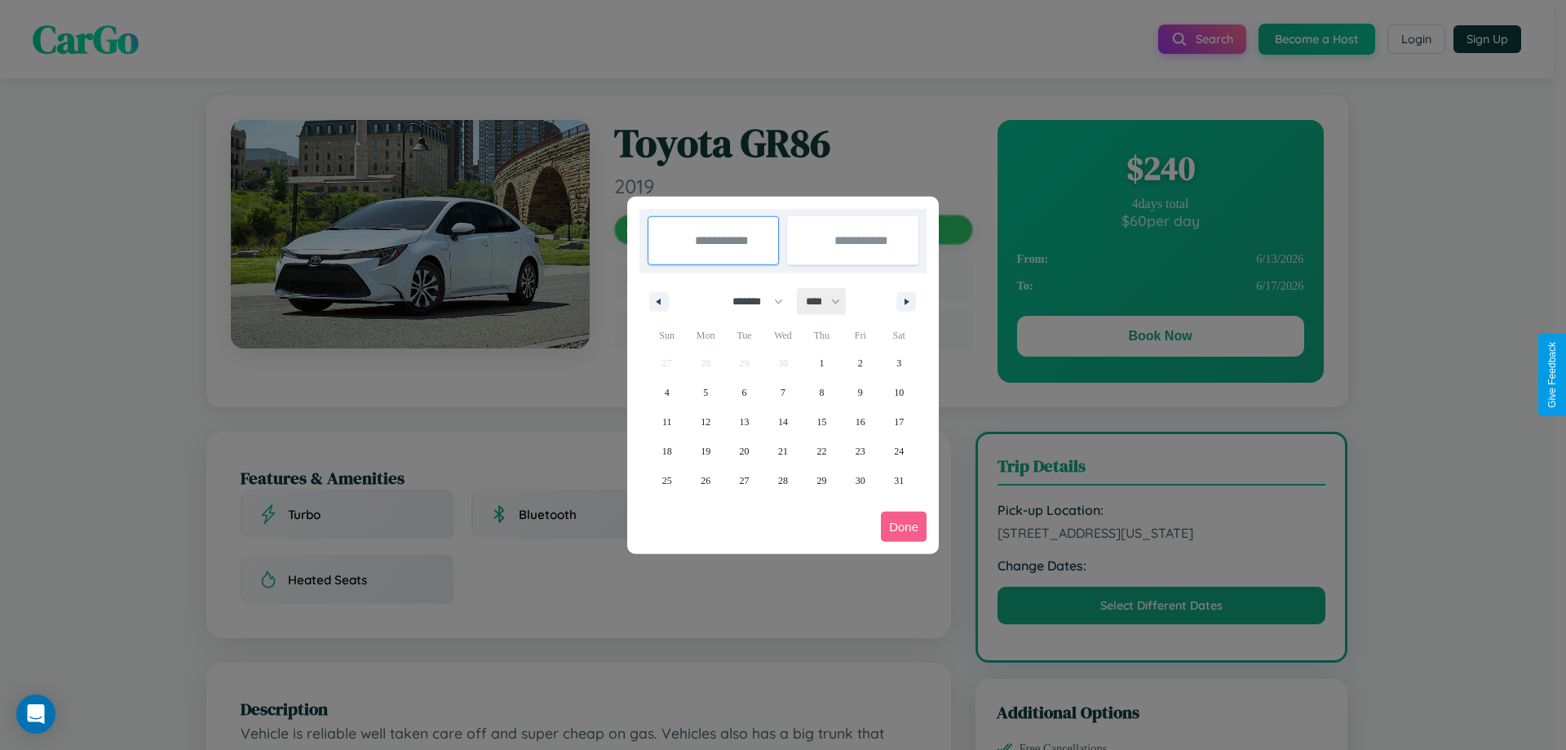  What do you see at coordinates (860, 422) in the screenshot?
I see `span: 16` at bounding box center [860, 422].